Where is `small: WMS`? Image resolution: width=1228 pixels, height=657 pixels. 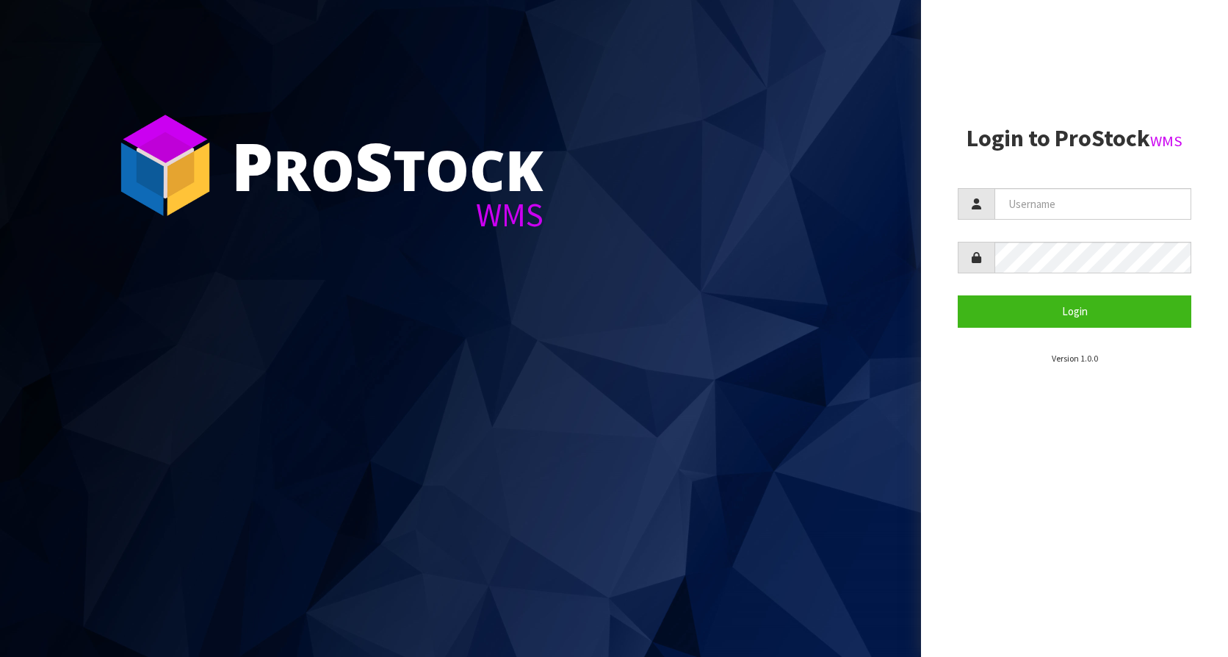
small: WMS is located at coordinates (1166, 141).